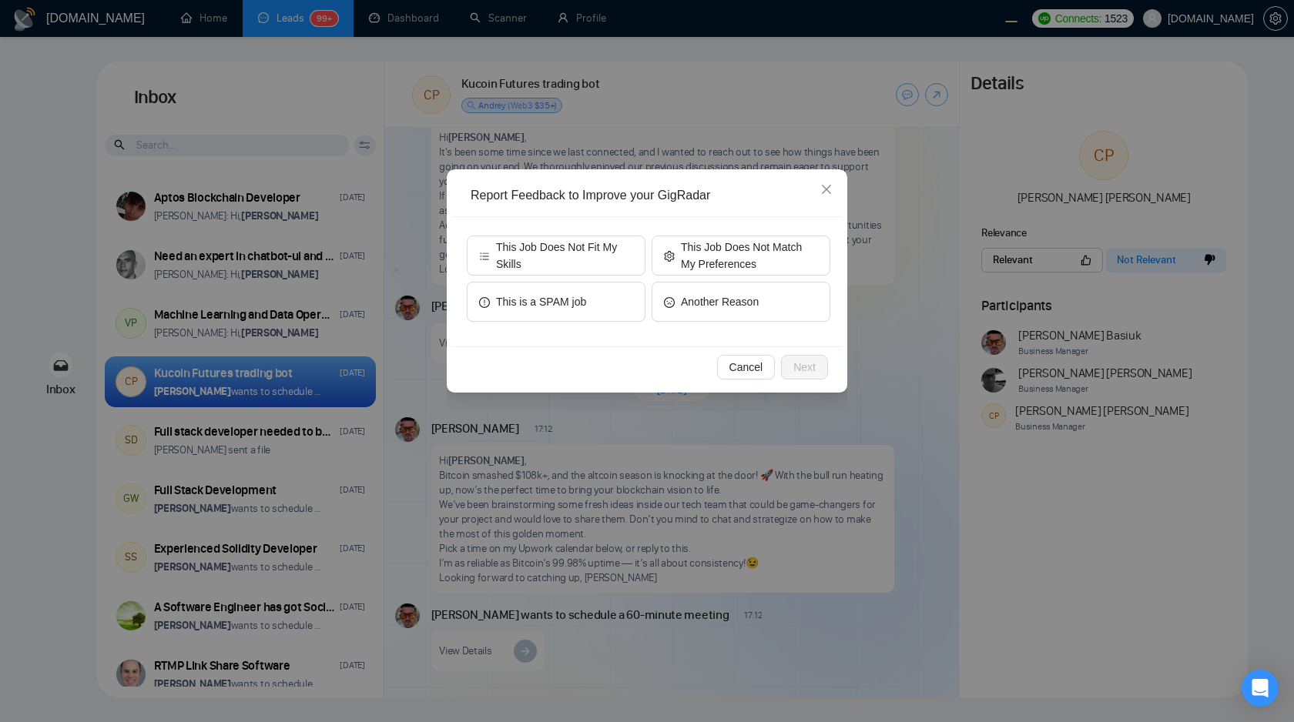  What do you see at coordinates (826, 189) in the screenshot?
I see `span: close` at bounding box center [826, 189].